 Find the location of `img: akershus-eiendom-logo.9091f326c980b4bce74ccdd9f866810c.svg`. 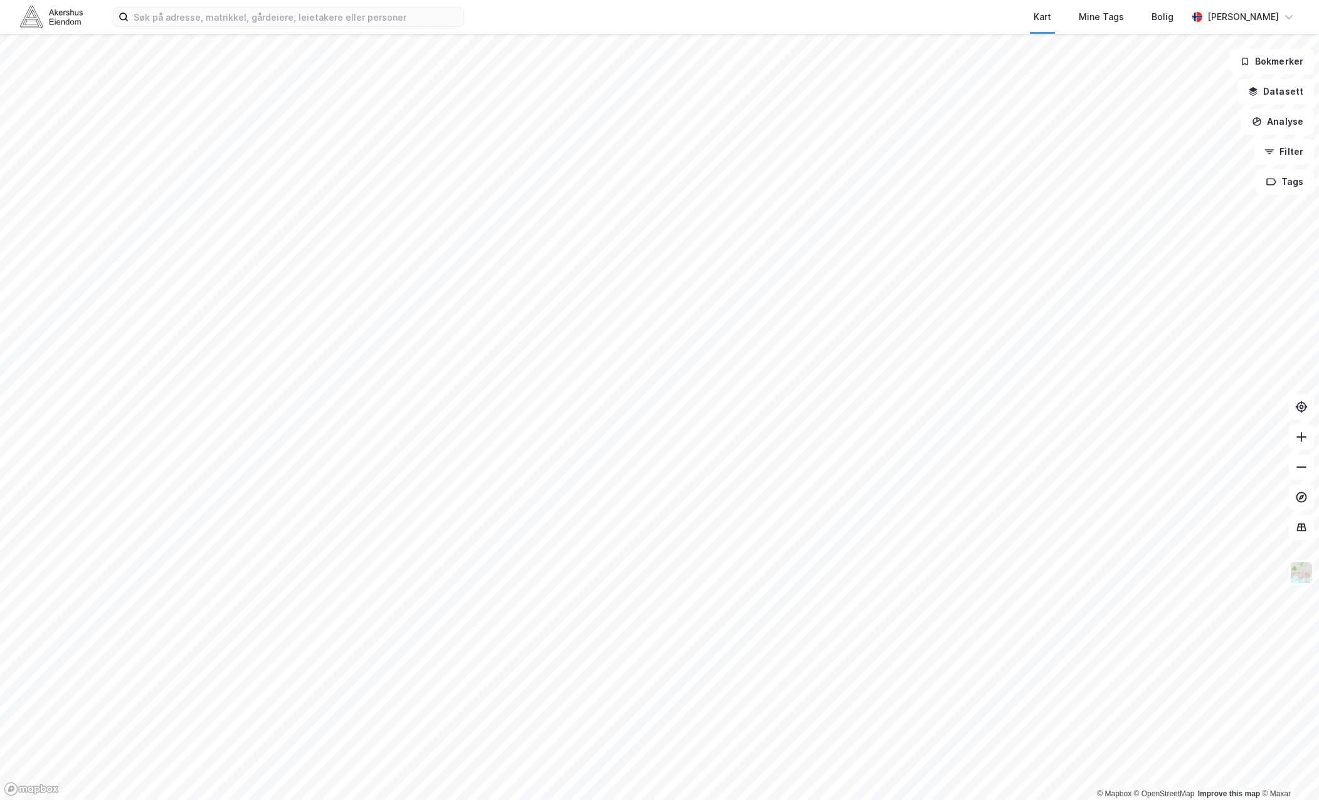

img: akershus-eiendom-logo.9091f326c980b4bce74ccdd9f866810c.svg is located at coordinates (51, 16).